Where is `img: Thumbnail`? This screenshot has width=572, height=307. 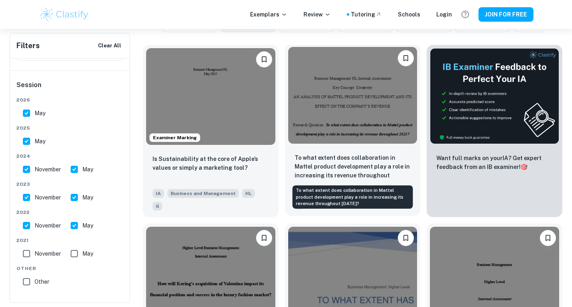
img: Thumbnail is located at coordinates (494, 96).